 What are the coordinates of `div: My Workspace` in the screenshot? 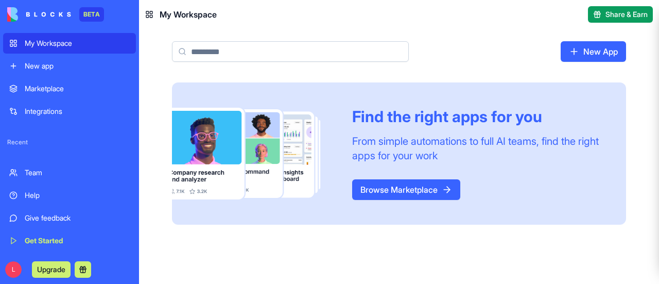 It's located at (77, 43).